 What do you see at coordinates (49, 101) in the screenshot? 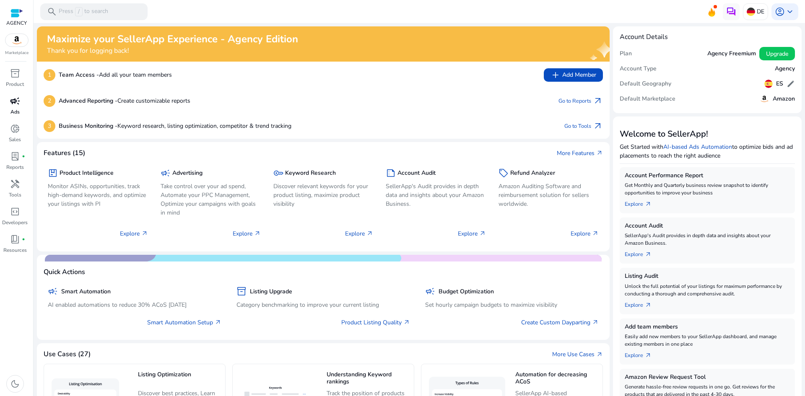
I see `p: 2` at bounding box center [49, 101].